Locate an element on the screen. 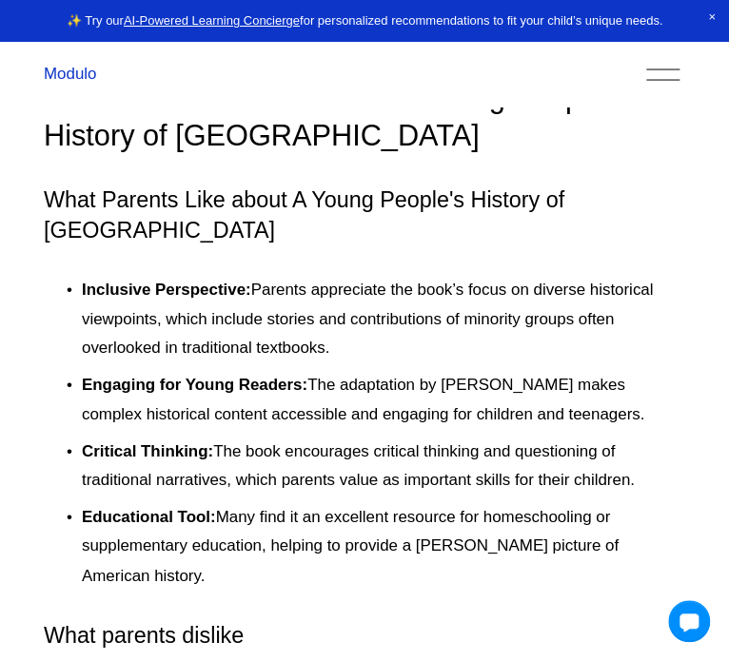 The width and height of the screenshot is (729, 661). strong: Engaging for Young Readers: is located at coordinates (194, 384).